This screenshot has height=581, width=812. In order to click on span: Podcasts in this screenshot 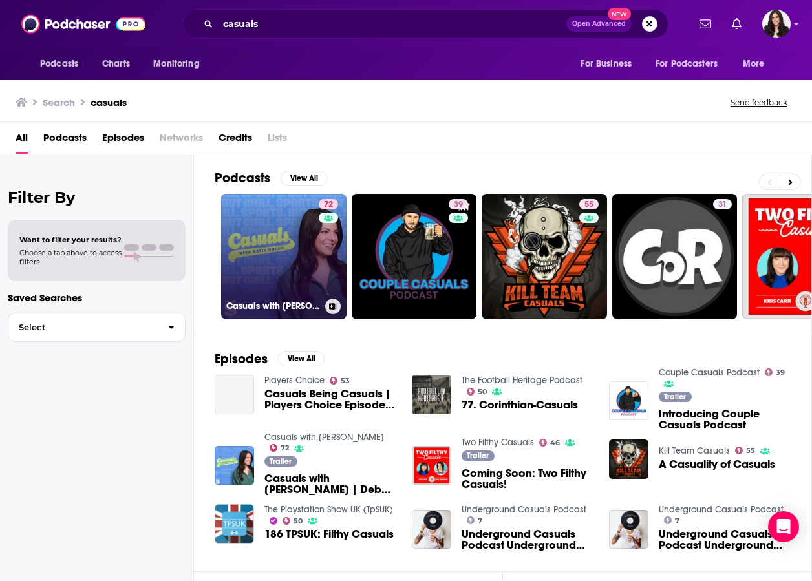, I will do `click(59, 64)`.